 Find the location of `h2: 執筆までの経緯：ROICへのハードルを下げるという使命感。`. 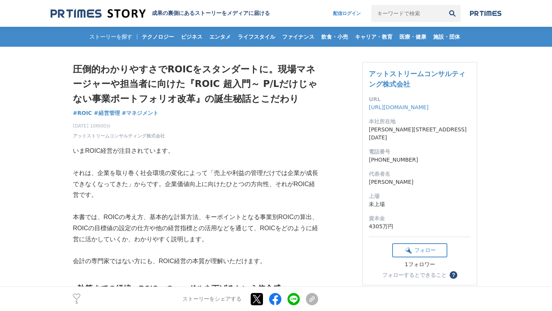

h2: 執筆までの経緯：ROICへのハードルを下げるという使命感。 is located at coordinates (196, 289).